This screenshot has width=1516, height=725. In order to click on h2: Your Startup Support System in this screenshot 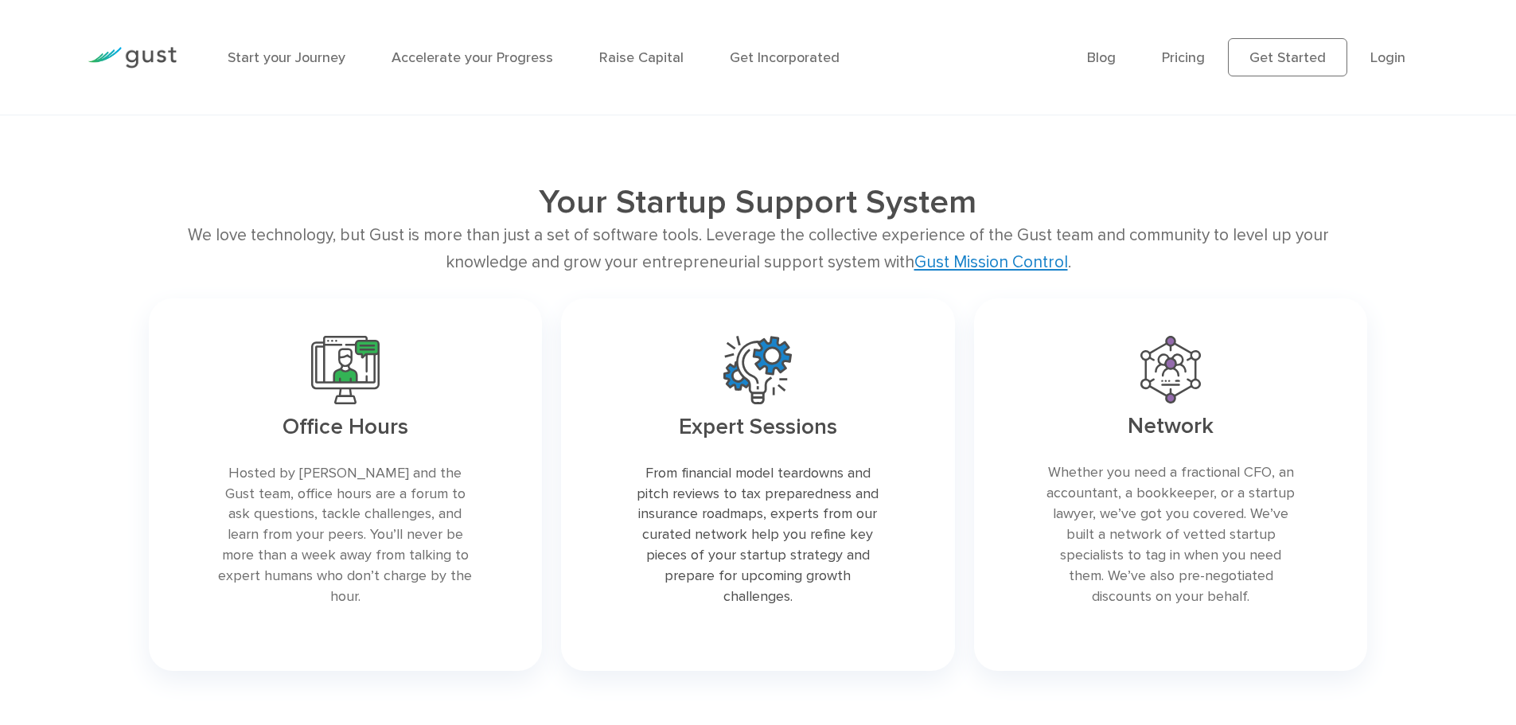, I will do `click(758, 202)`.